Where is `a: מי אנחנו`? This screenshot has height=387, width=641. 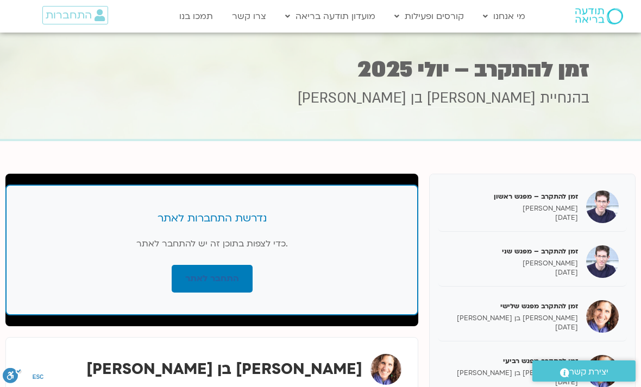 a: מי אנחנו is located at coordinates (504, 16).